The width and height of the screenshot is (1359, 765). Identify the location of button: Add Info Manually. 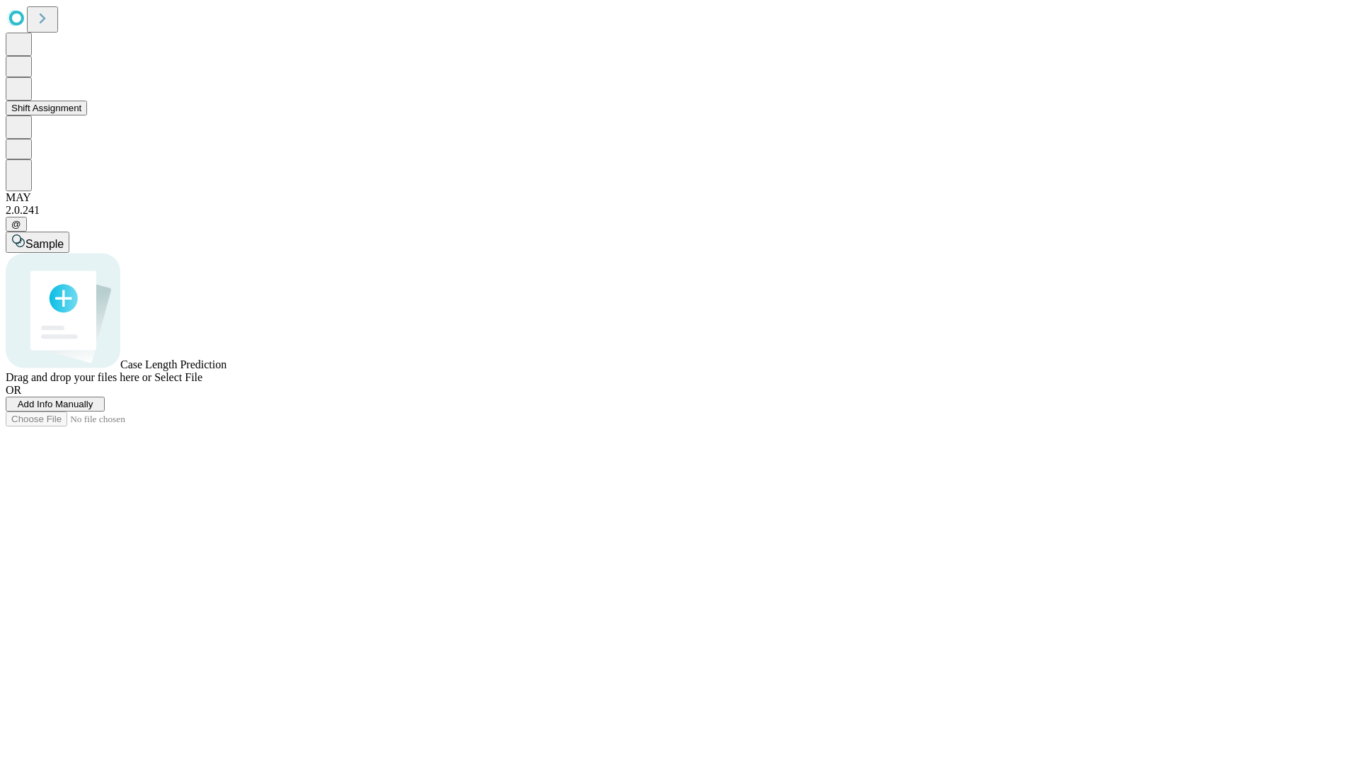
(55, 404).